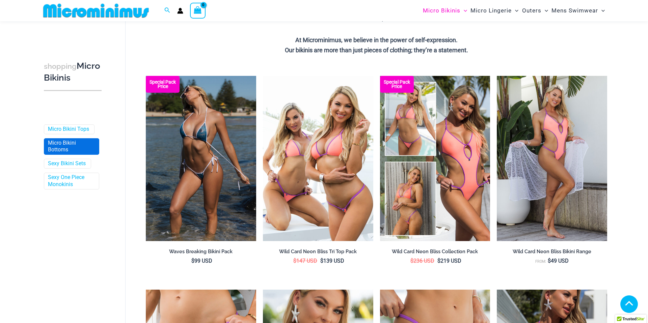 The height and width of the screenshot is (323, 648). Describe the element at coordinates (535, 10) in the screenshot. I see `a: OutersMenu ToggleMenu Toggle` at that location.